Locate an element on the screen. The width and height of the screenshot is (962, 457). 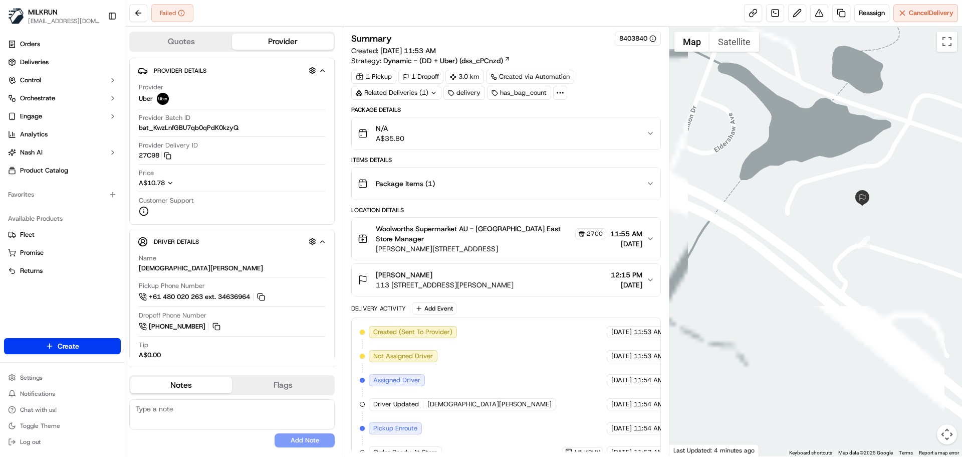
button: 8403840 is located at coordinates (638, 39).